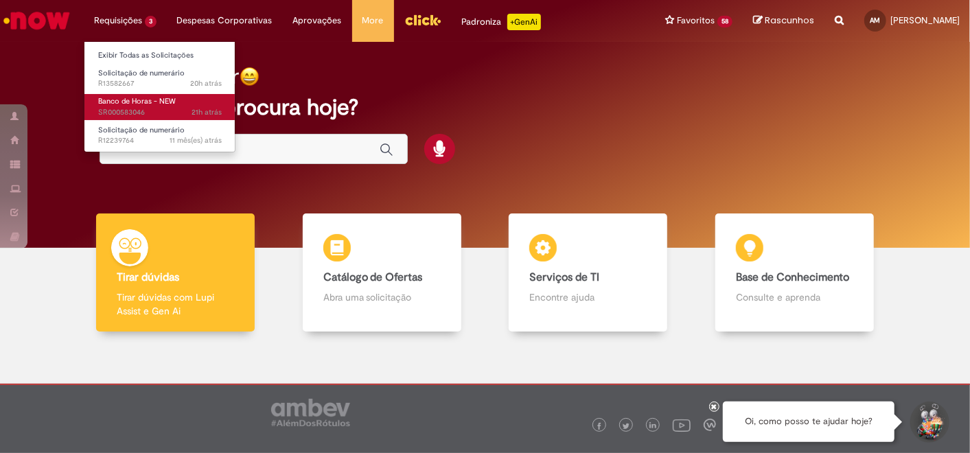  What do you see at coordinates (207, 112) in the screenshot?
I see `time: 30/09/2025 15:00:01` at bounding box center [207, 112].